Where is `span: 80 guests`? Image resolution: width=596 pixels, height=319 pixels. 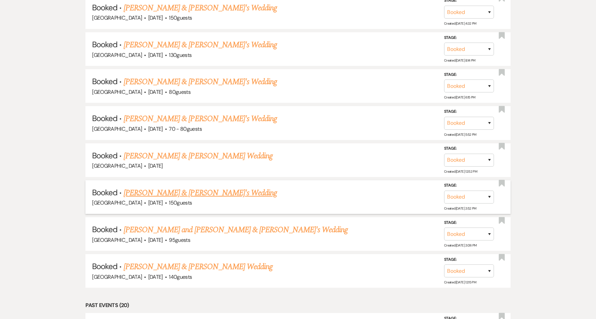 span: 80 guests is located at coordinates (180, 92).